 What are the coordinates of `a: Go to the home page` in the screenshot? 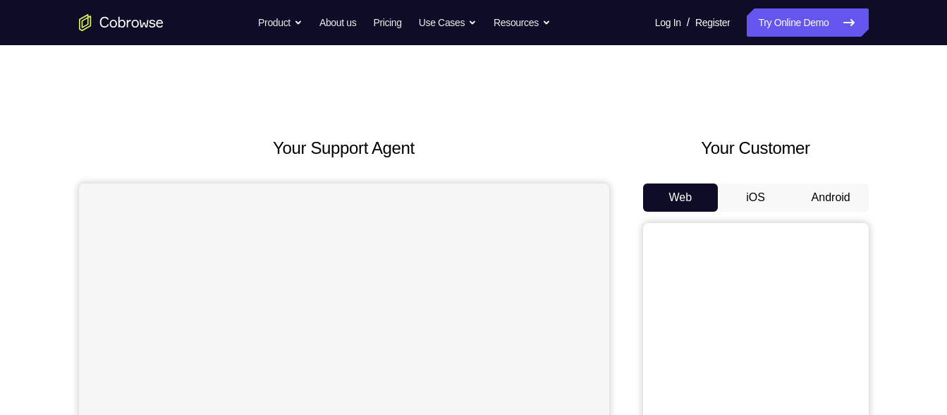 It's located at (121, 23).